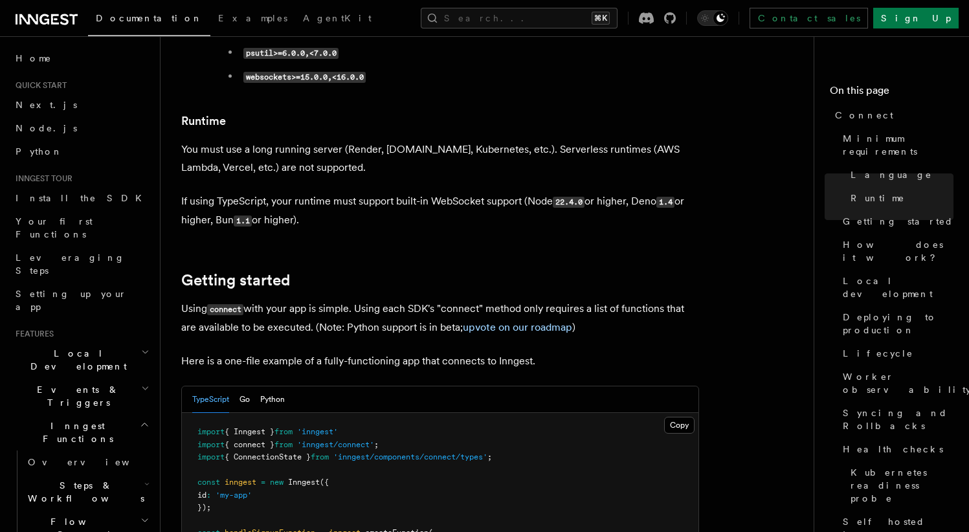 The image size is (969, 532). What do you see at coordinates (81, 151) in the screenshot?
I see `a: Python` at bounding box center [81, 151].